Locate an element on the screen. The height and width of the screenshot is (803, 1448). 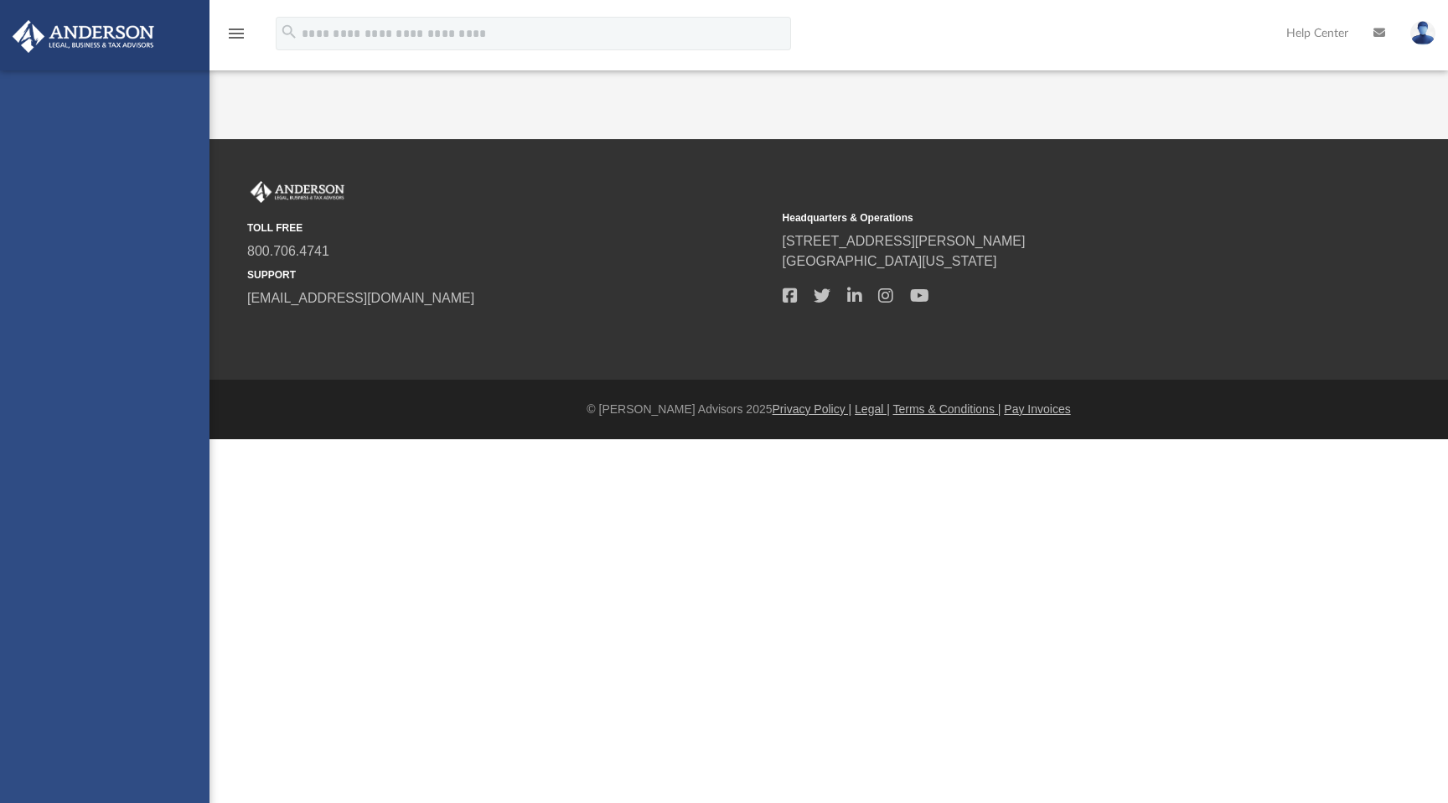
a: 800.706.4741 is located at coordinates (288, 251).